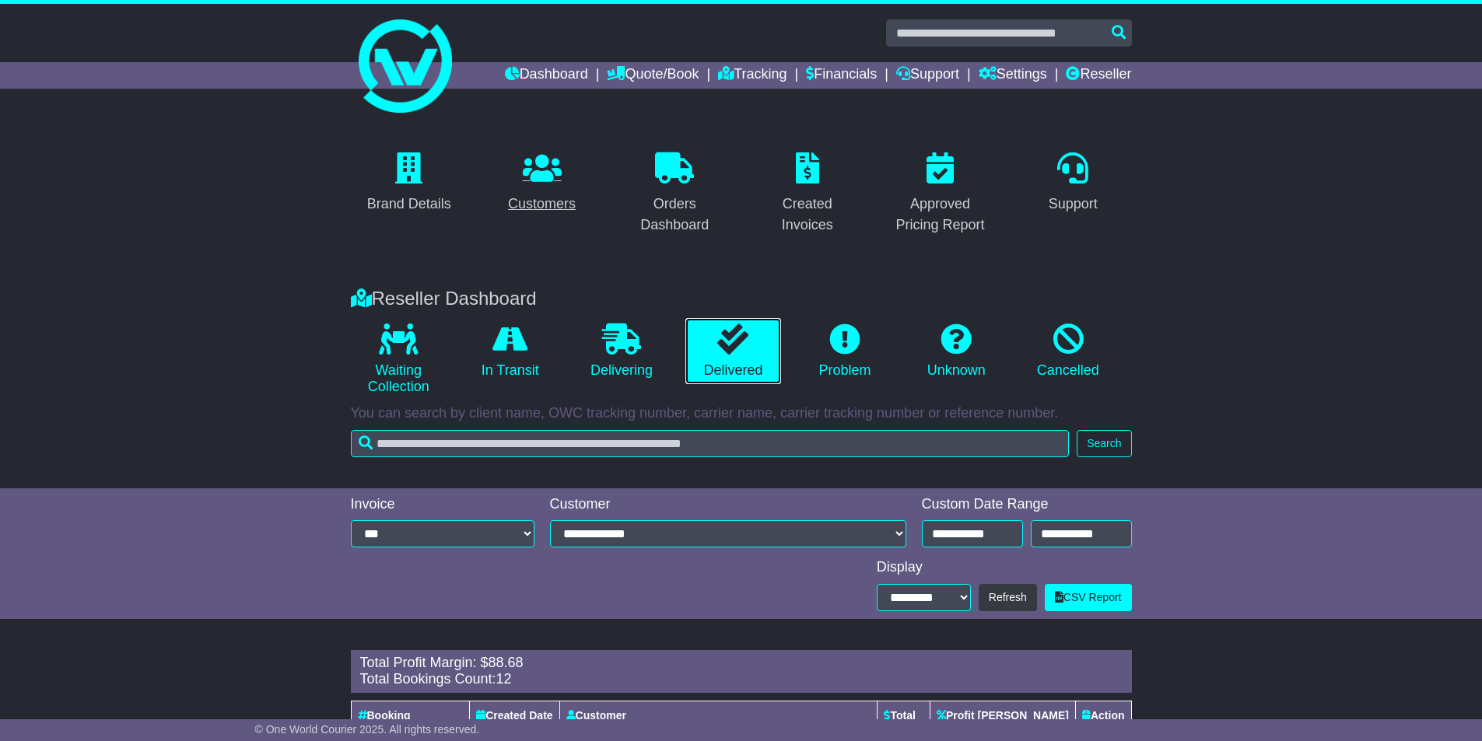  I want to click on th: Action, so click(1103, 716).